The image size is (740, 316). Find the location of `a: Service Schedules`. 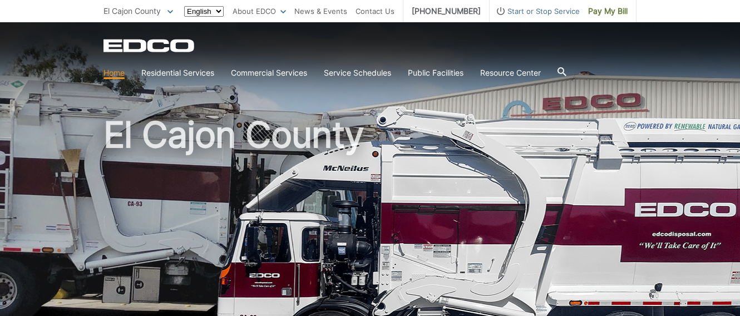

a: Service Schedules is located at coordinates (357, 73).